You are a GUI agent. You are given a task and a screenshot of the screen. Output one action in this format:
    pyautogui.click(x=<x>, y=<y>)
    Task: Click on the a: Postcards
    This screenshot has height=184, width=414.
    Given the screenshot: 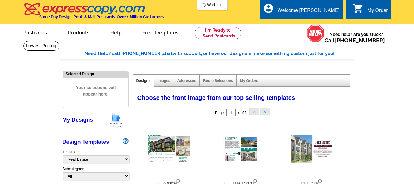 What is the action you would take?
    pyautogui.click(x=35, y=32)
    